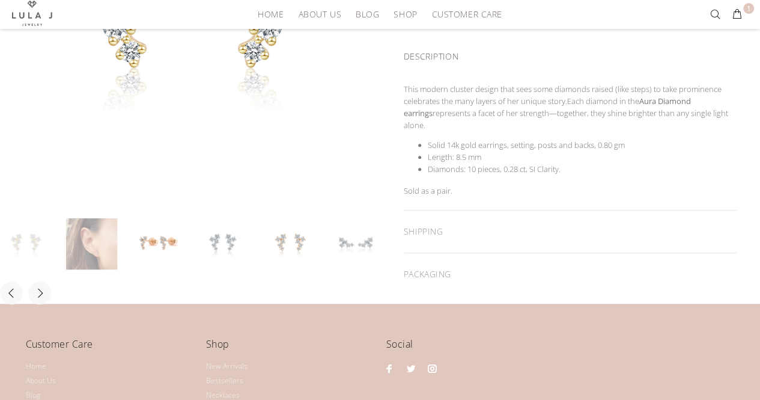  What do you see at coordinates (405, 14) in the screenshot?
I see `a: Shop` at bounding box center [405, 14].